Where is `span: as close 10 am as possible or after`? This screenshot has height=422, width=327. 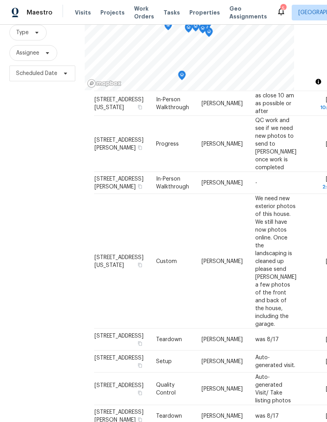 span: as close 10 am as possible or after is located at coordinates (275, 103).